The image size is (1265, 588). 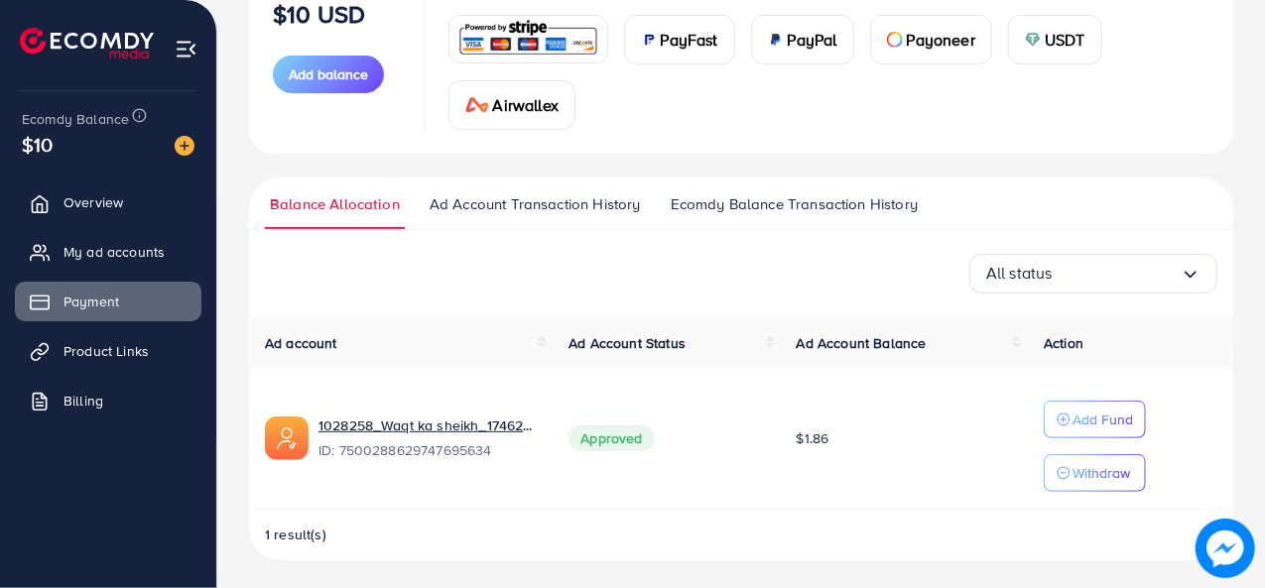 I want to click on a: 1028258_Waqt ka sheikh_1746297408644, so click(x=428, y=426).